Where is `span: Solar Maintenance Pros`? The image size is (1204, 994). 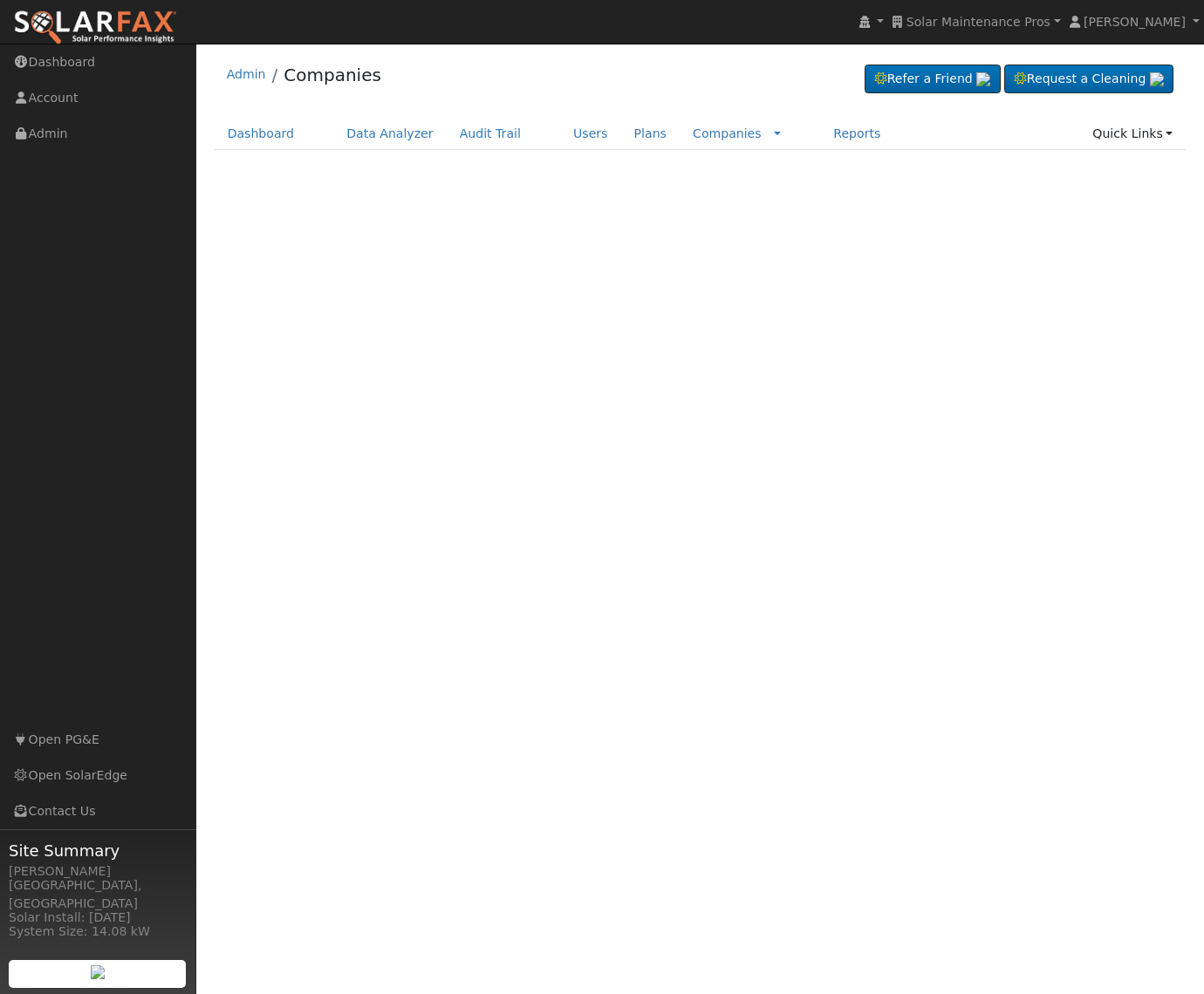
span: Solar Maintenance Pros is located at coordinates (978, 22).